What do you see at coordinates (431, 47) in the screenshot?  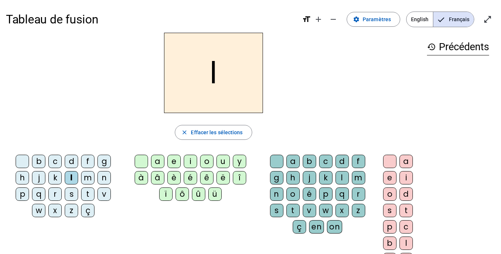 I see `mat-icon: history` at bounding box center [431, 47].